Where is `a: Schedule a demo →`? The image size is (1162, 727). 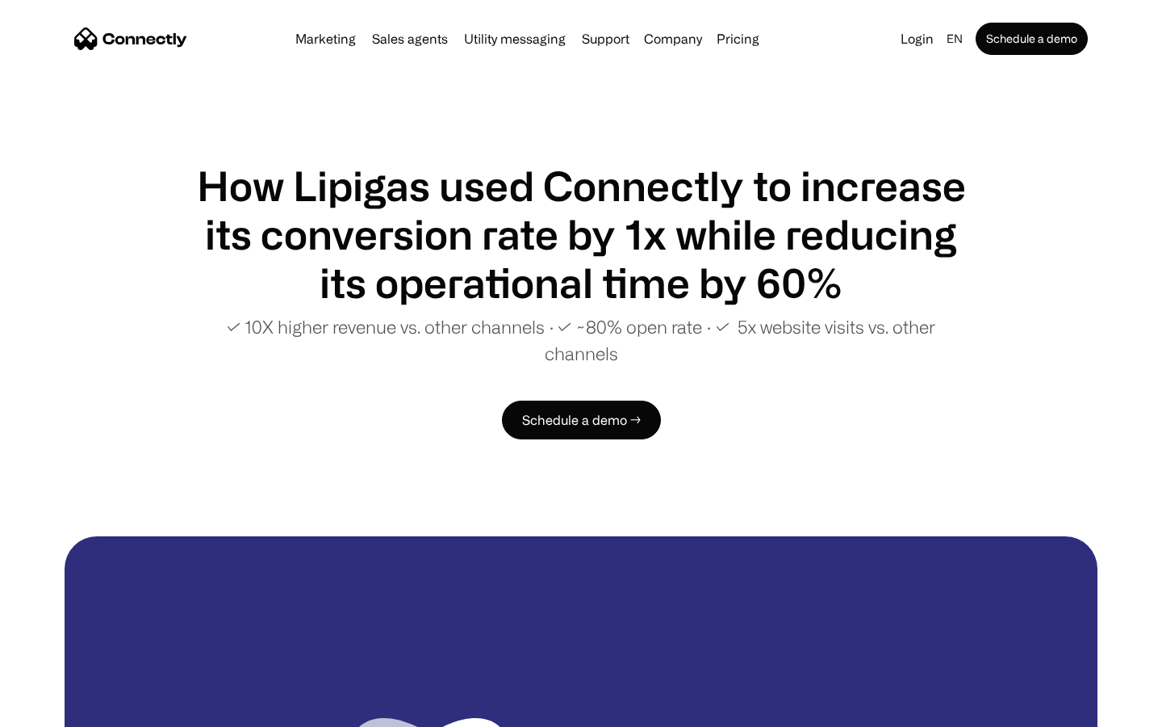 a: Schedule a demo → is located at coordinates (581, 420).